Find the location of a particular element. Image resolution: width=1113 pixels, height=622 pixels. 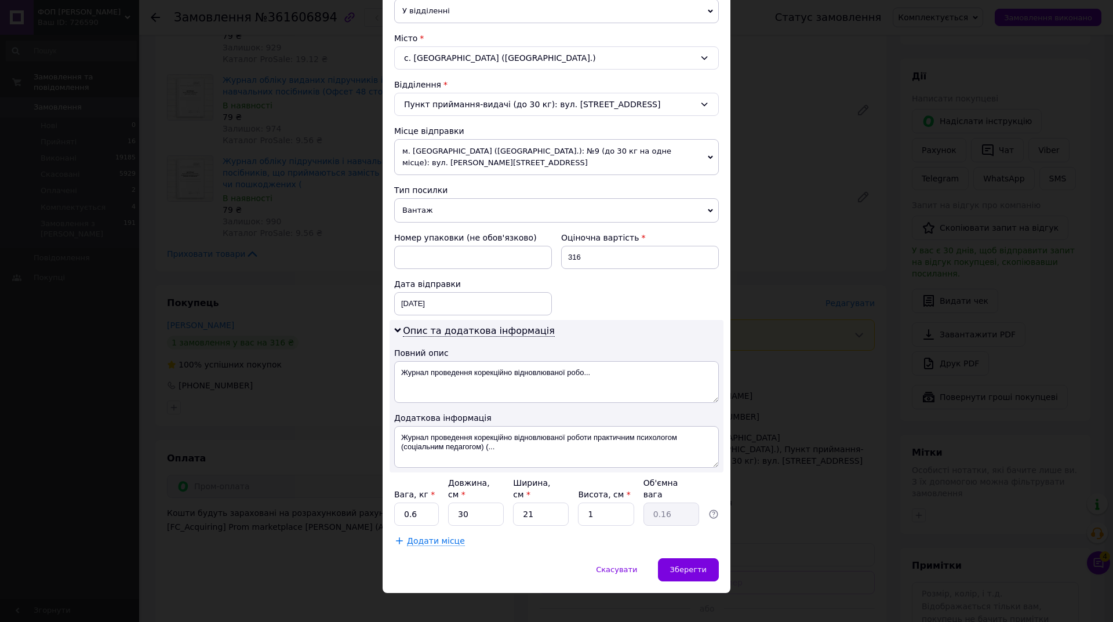

div: Місто is located at coordinates (557, 38).